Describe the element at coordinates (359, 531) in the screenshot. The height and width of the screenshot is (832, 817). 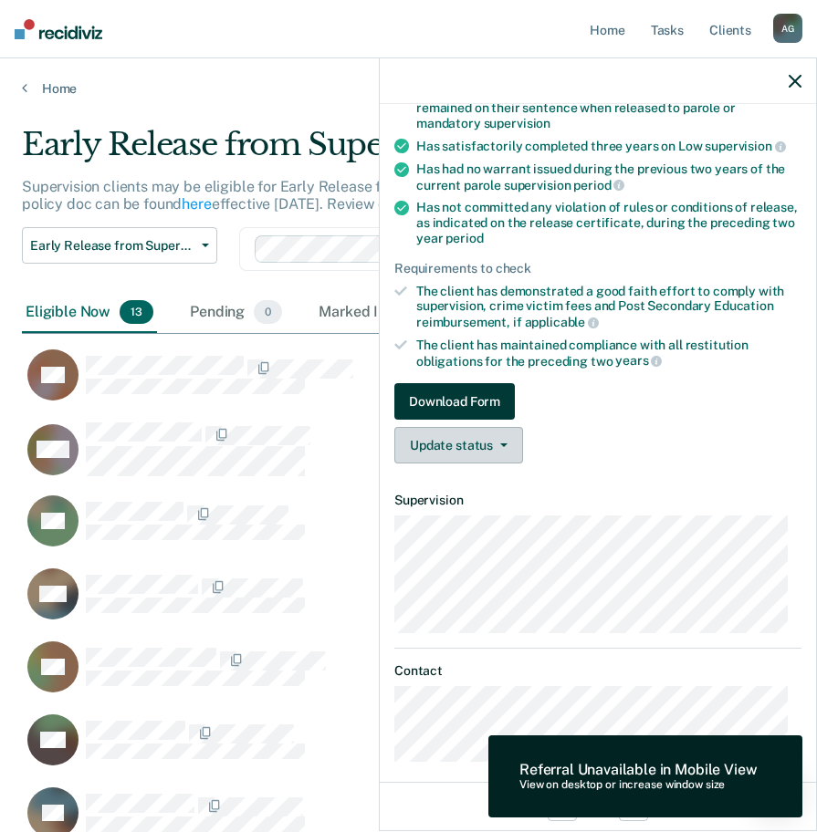
I see `div: CaseloadOpportunityCell-05012657` at that location.